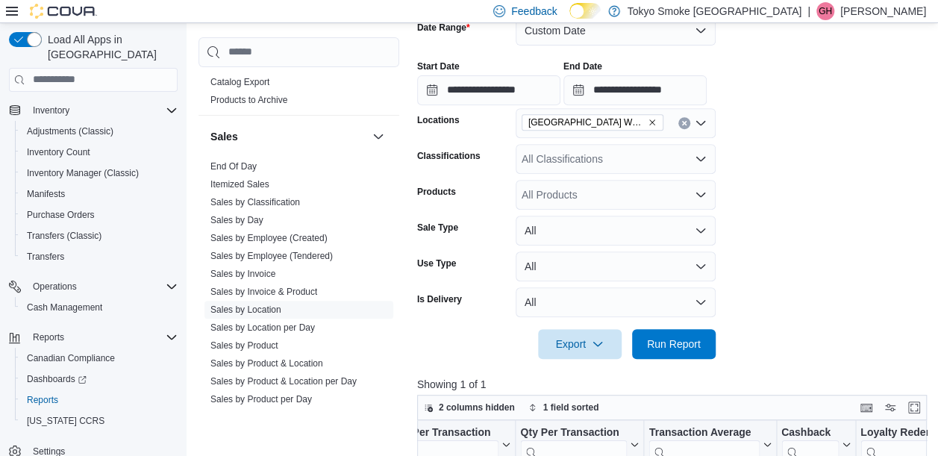 Image resolution: width=938 pixels, height=456 pixels. What do you see at coordinates (57, 379) in the screenshot?
I see `span: Dashboards` at bounding box center [57, 379].